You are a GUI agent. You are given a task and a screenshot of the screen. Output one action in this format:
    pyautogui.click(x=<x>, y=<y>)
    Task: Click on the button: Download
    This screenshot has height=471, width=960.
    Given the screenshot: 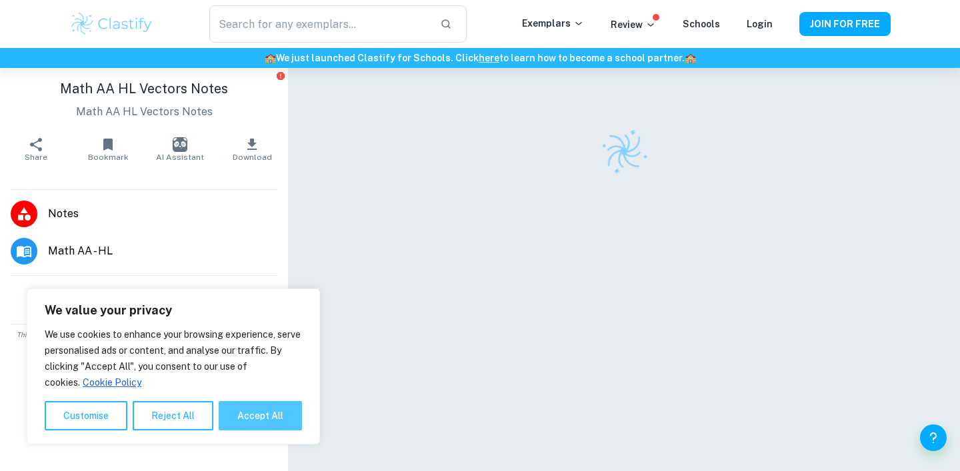 What is the action you would take?
    pyautogui.click(x=252, y=149)
    